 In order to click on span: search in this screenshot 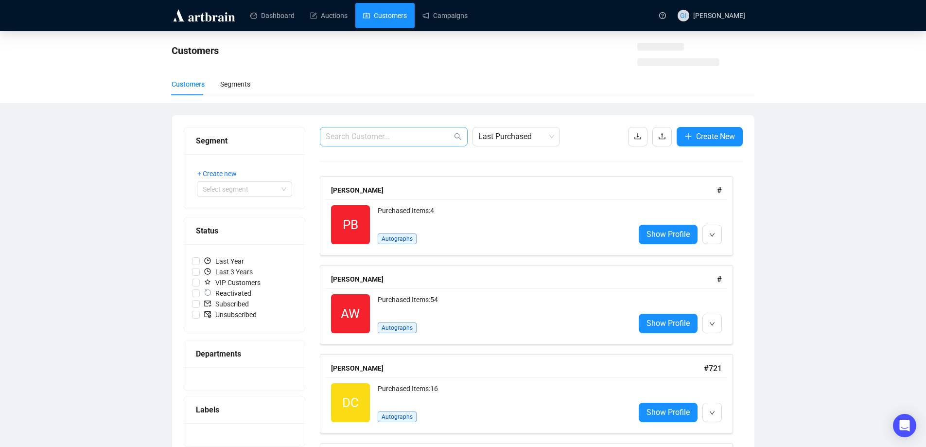, I will do `click(458, 137)`.